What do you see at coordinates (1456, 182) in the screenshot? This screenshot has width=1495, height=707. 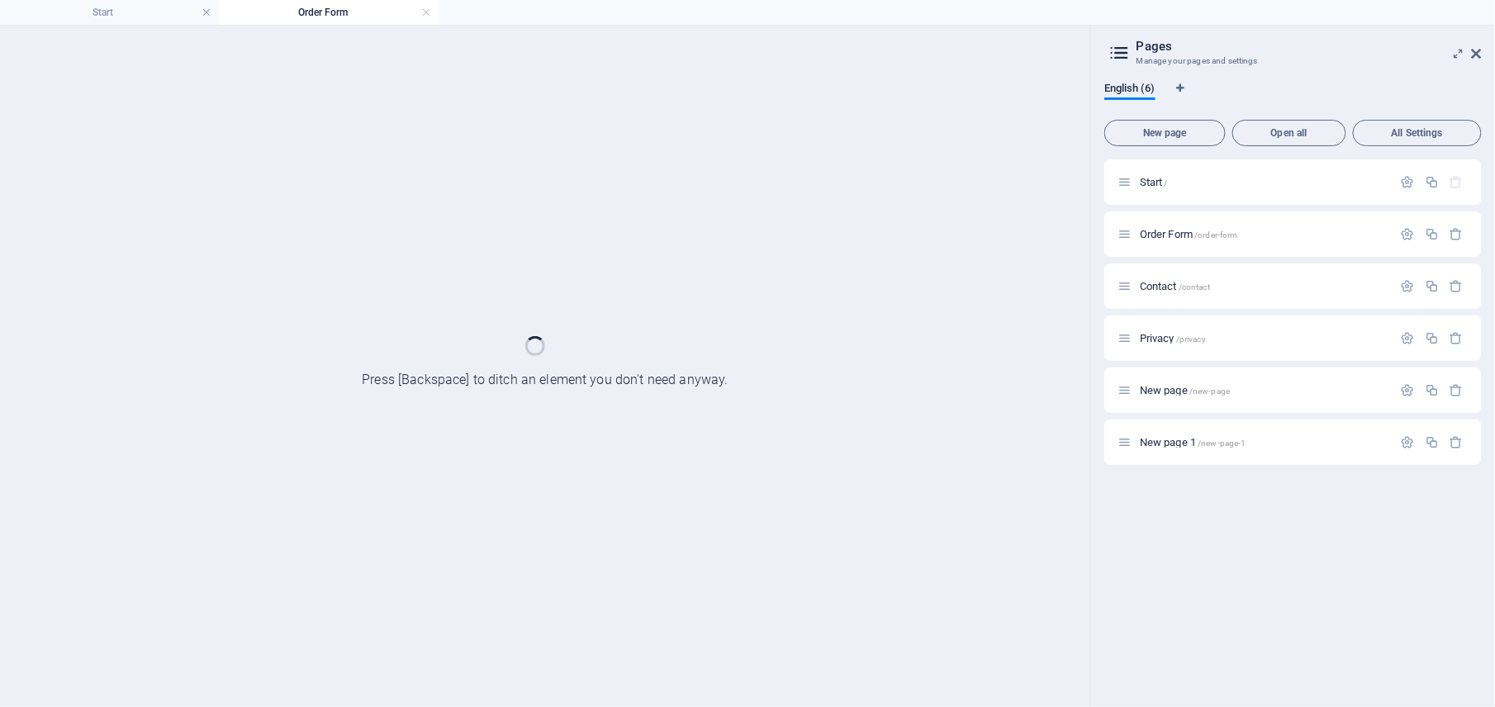 I see `div: The startpage cannot be deleted` at bounding box center [1456, 182].